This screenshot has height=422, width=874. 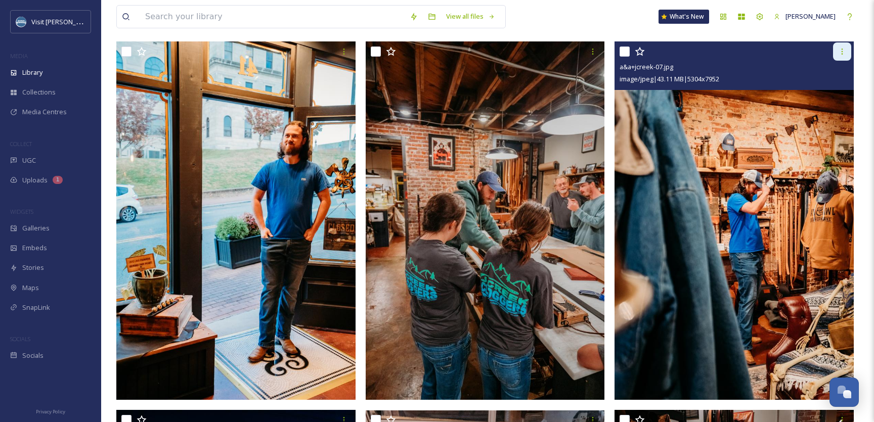 I want to click on span: COLLECT, so click(x=21, y=144).